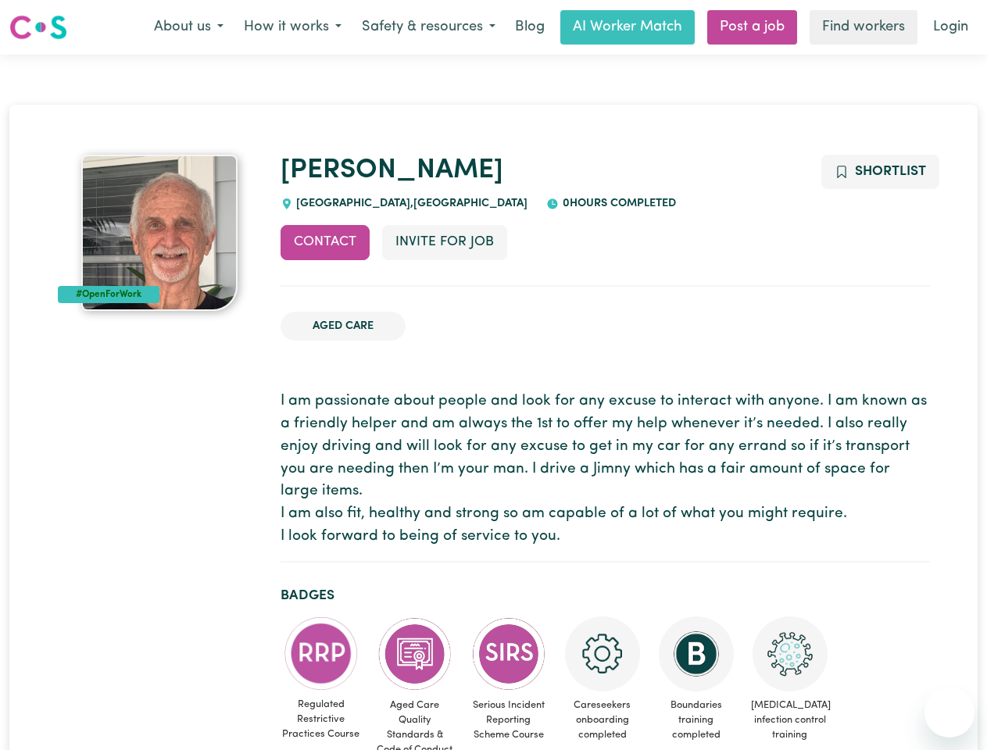 The height and width of the screenshot is (750, 987). Describe the element at coordinates (605, 595) in the screenshot. I see `h2: Badges` at that location.